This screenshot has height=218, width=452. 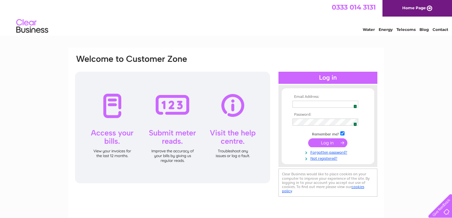 What do you see at coordinates (386, 29) in the screenshot?
I see `a: Energy` at bounding box center [386, 29].